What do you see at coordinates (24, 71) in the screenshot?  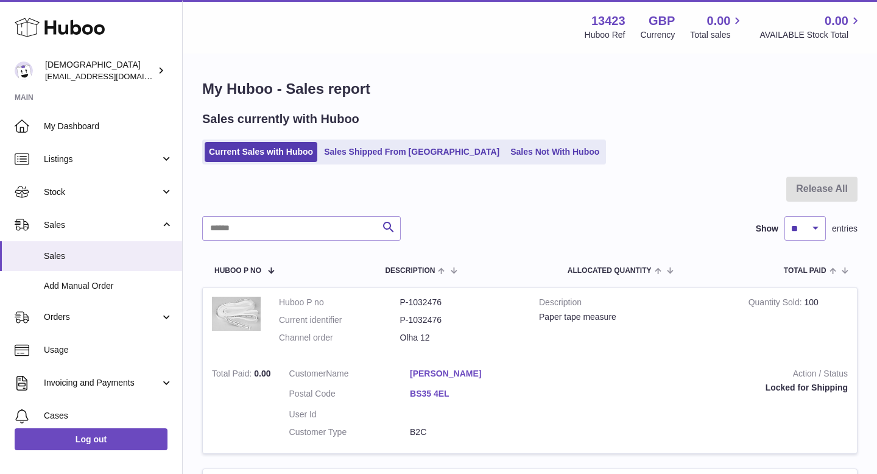 I see `img: olgazyuz@outlook.com` at bounding box center [24, 71].